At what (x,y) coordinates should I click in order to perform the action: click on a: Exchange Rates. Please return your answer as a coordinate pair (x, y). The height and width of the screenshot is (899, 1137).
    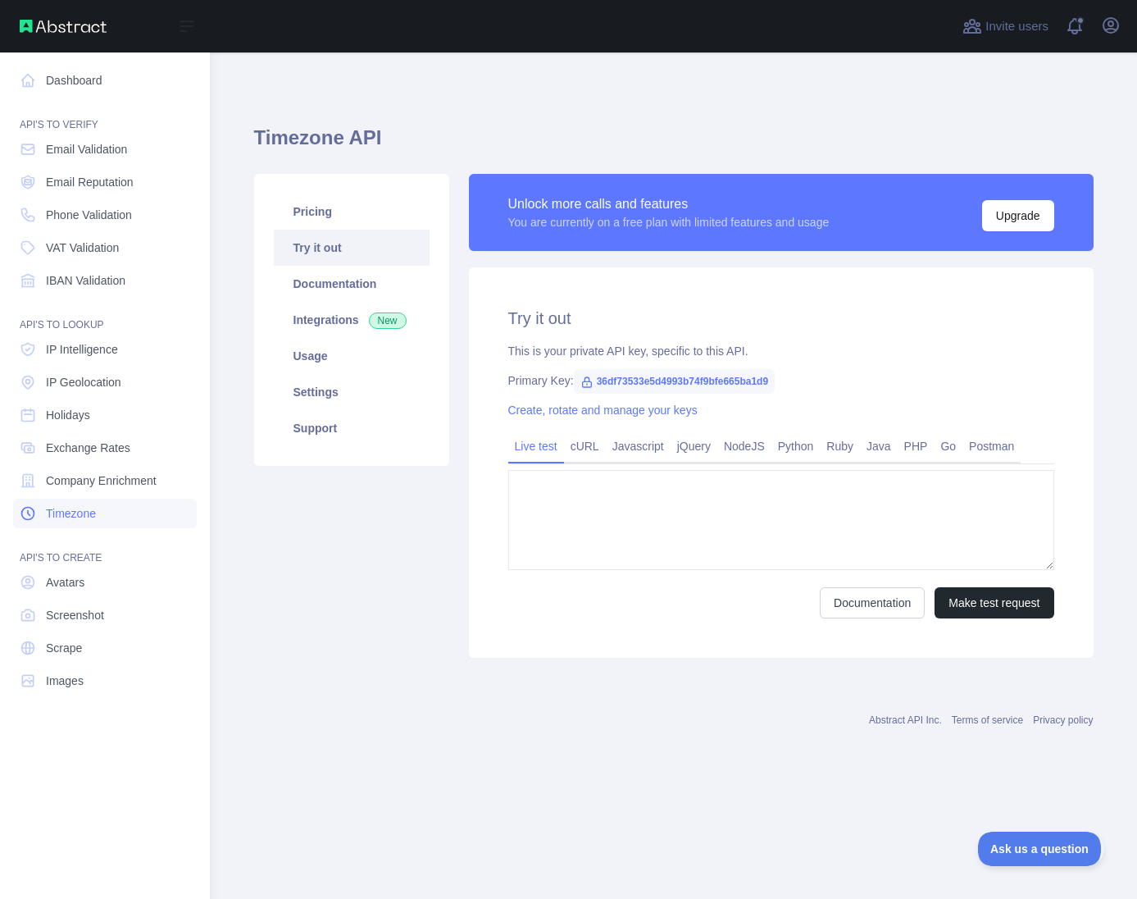
    Looking at the image, I should click on (105, 448).